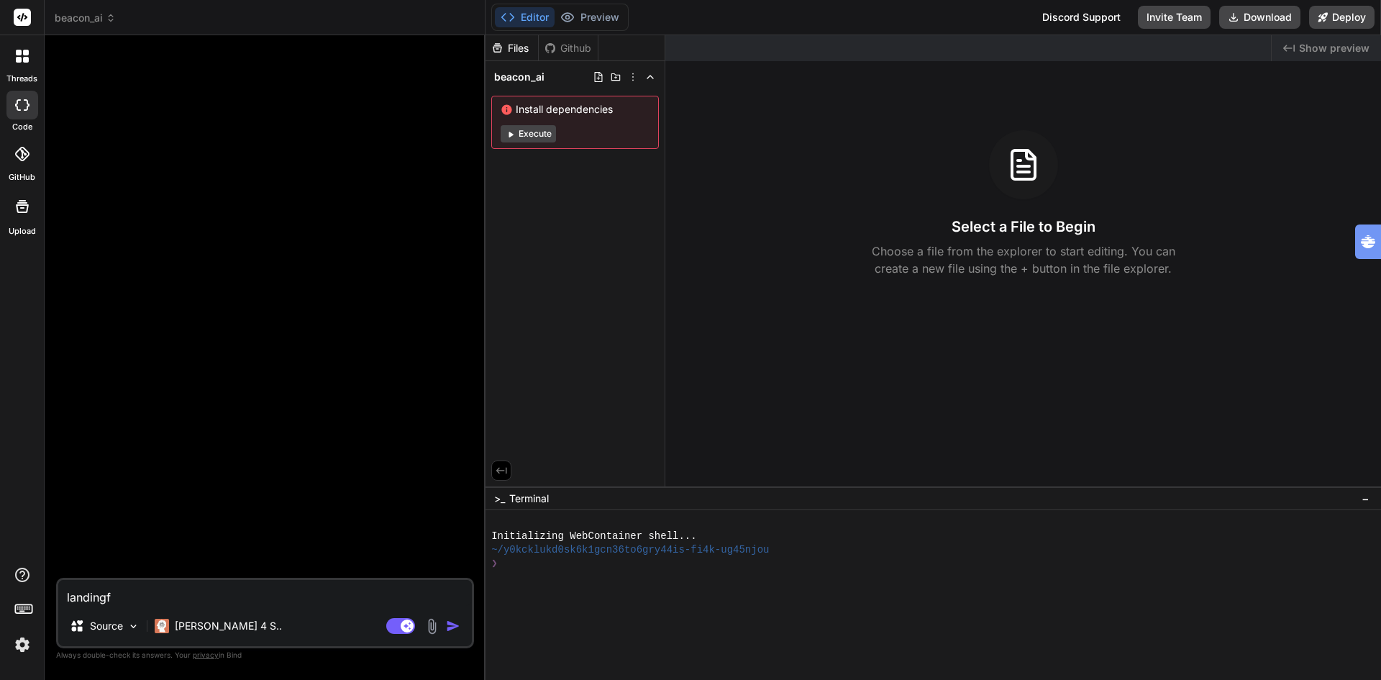 The width and height of the screenshot is (1381, 680). What do you see at coordinates (1023, 260) in the screenshot?
I see `p: Choose a file from the explorer to start editing. You can create a new file using the + button in...` at bounding box center [1023, 260].